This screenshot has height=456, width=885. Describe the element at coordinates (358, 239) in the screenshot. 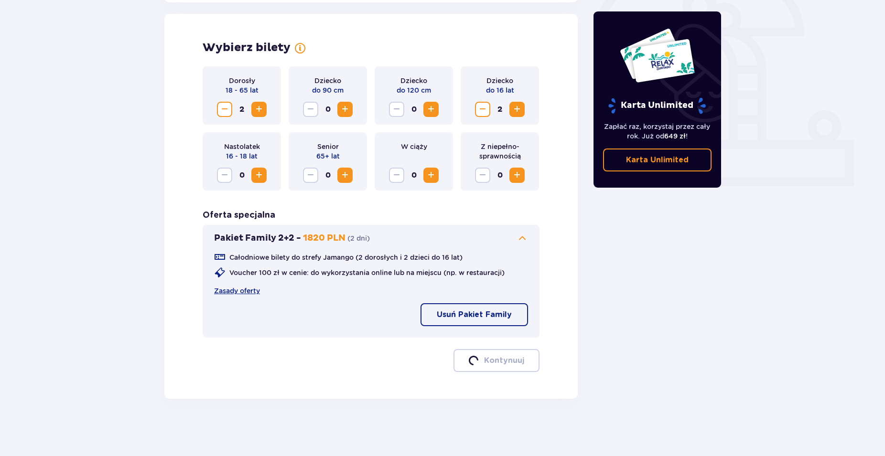

I see `p: ( 2 dni )` at that location.